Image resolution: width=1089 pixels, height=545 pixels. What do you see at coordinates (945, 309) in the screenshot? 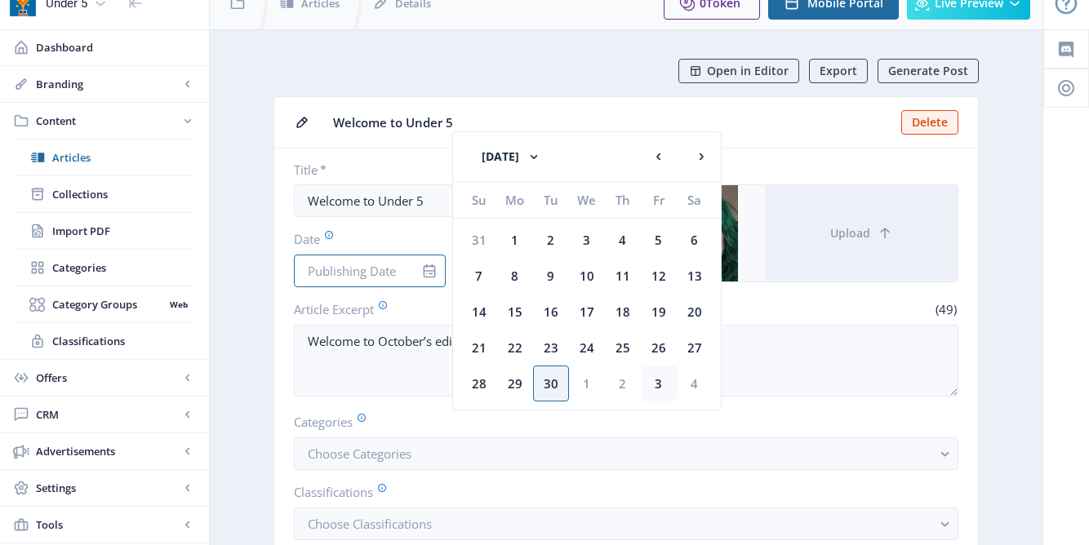
I see `span: (49)` at bounding box center [945, 309].